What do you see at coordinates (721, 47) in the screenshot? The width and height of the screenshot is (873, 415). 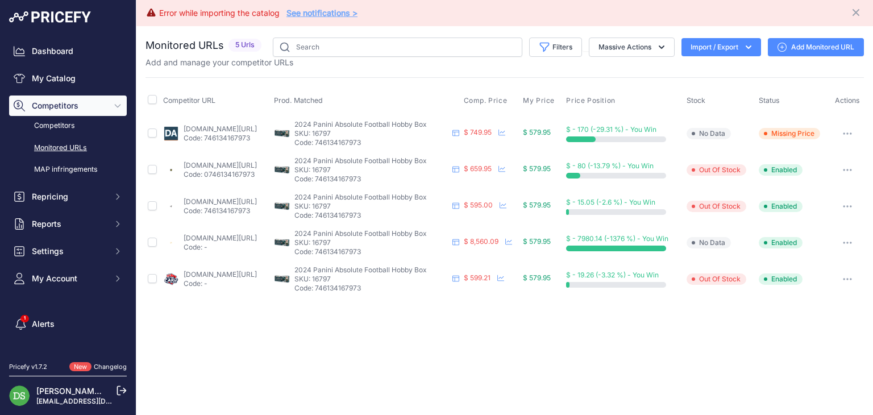 I see `button: Import / Export` at bounding box center [721, 47].